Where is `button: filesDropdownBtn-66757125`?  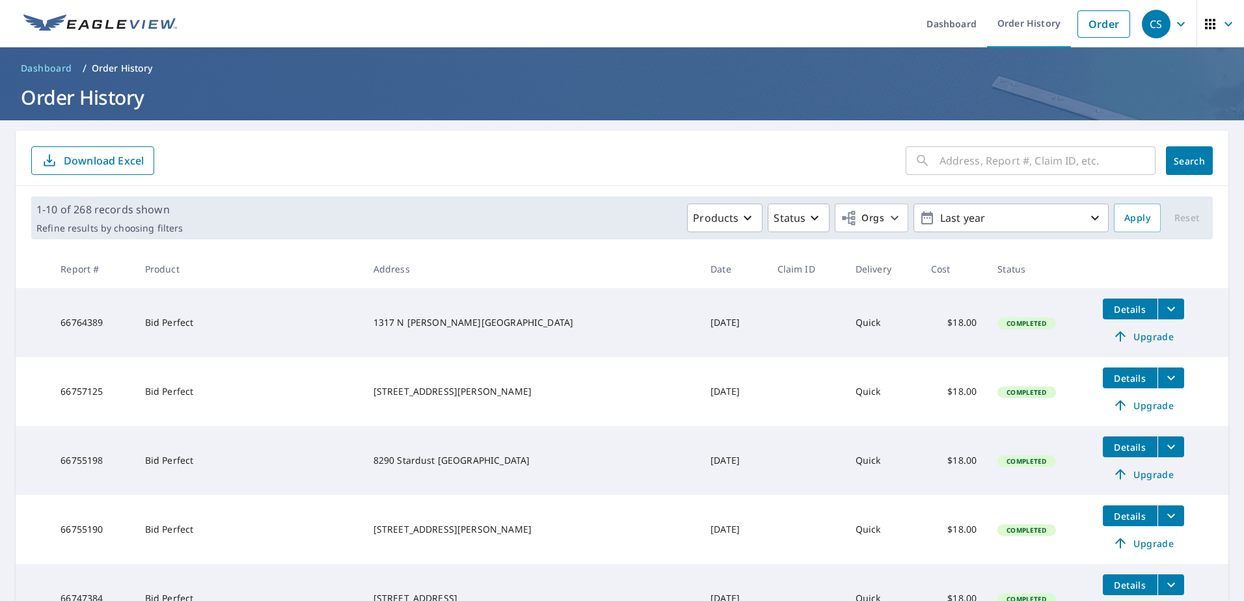 button: filesDropdownBtn-66757125 is located at coordinates (1171, 378).